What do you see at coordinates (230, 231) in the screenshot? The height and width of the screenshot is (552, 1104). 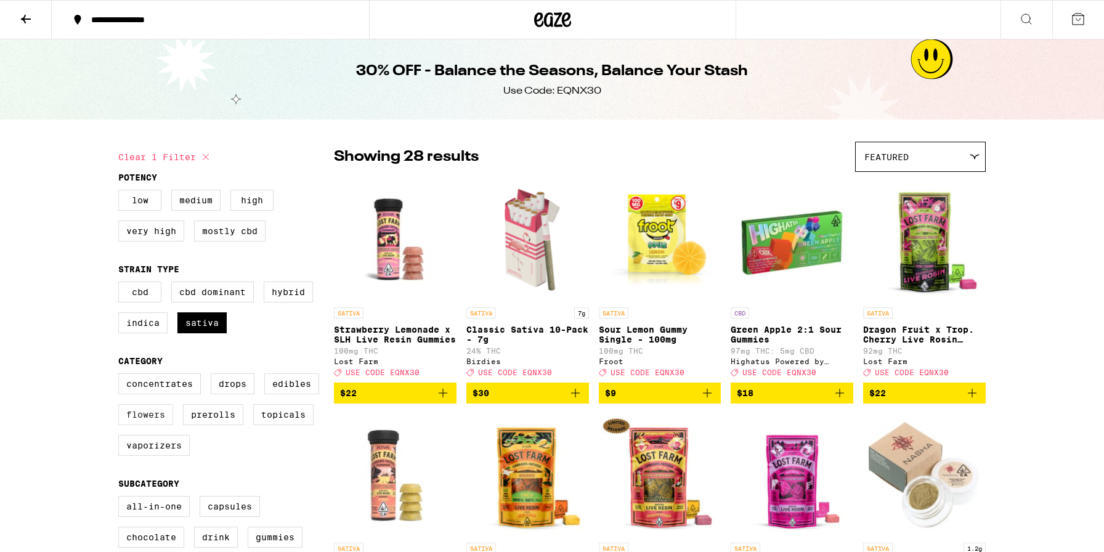 I see `label: Mostly CBD` at bounding box center [230, 231].